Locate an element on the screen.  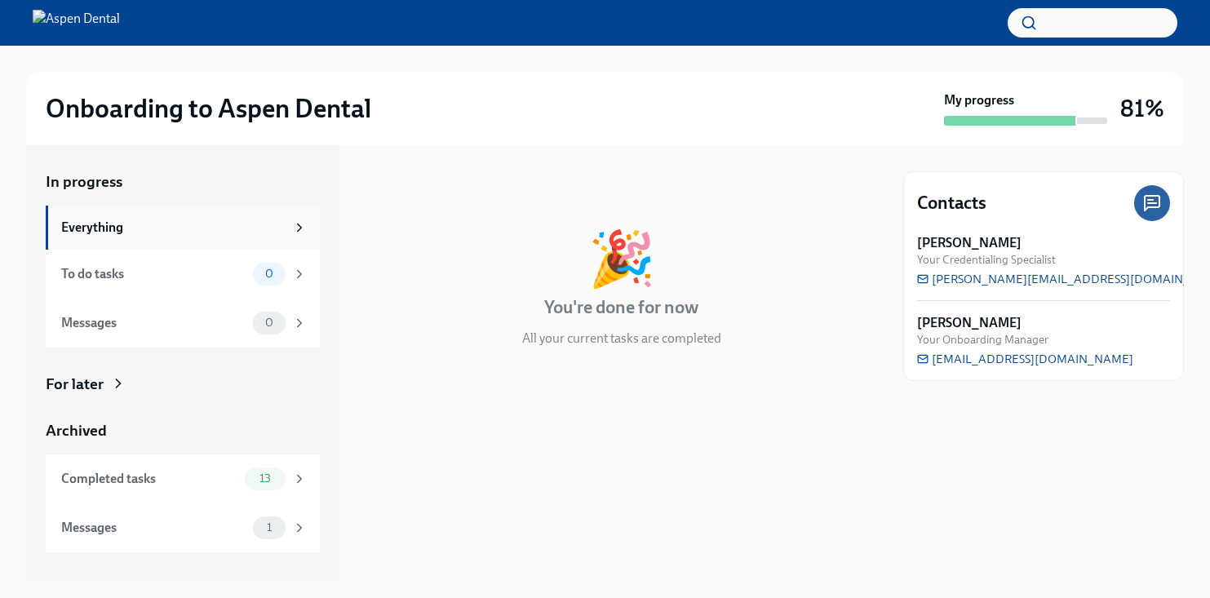
h3: 81% is located at coordinates (1142, 109).